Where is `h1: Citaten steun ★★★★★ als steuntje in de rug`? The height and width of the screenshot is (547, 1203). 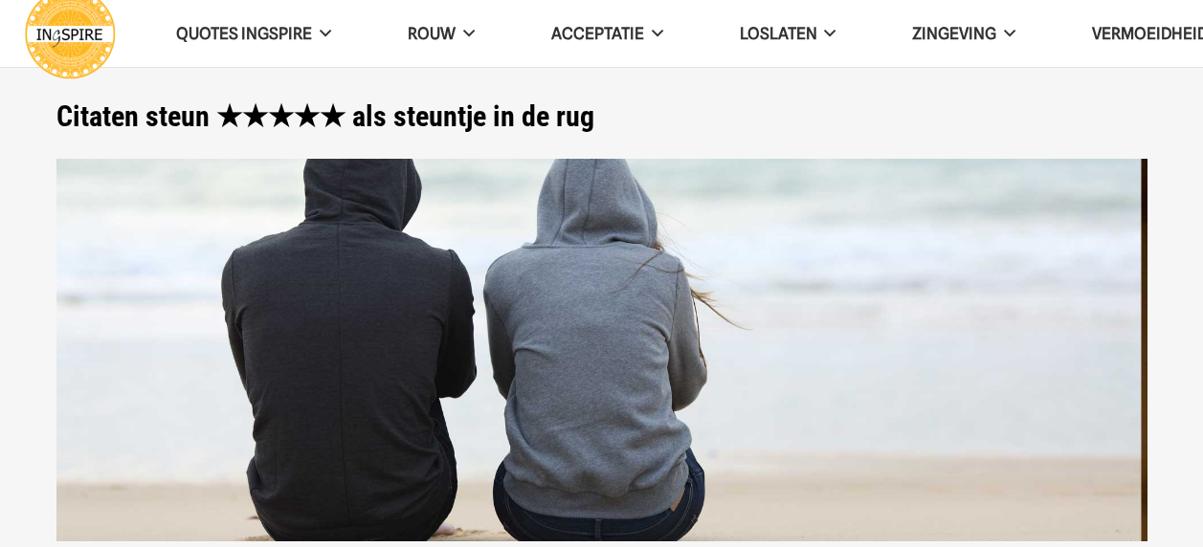
h1: Citaten steun ★★★★★ als steuntje in de rug is located at coordinates (602, 117).